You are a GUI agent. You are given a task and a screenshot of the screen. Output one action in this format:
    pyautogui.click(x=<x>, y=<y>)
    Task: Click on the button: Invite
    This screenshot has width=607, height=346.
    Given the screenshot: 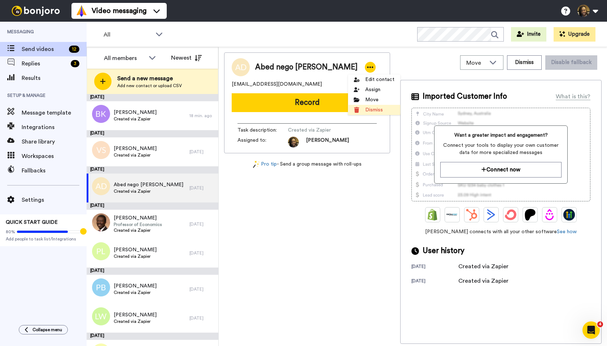 What is the action you would take?
    pyautogui.click(x=529, y=34)
    